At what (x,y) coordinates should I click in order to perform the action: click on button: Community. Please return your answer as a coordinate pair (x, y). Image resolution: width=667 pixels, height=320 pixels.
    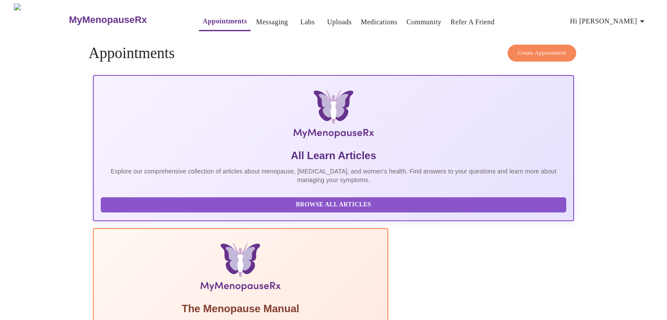
    Looking at the image, I should click on (424, 22).